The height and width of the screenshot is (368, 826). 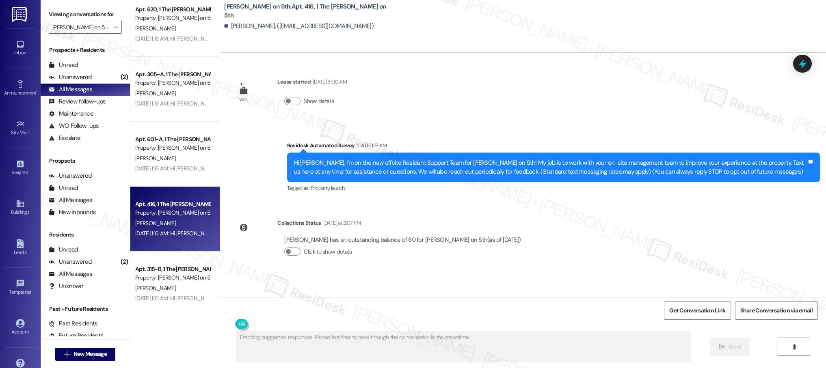 What do you see at coordinates (243, 99) in the screenshot?
I see `div: WO` at bounding box center [243, 99].